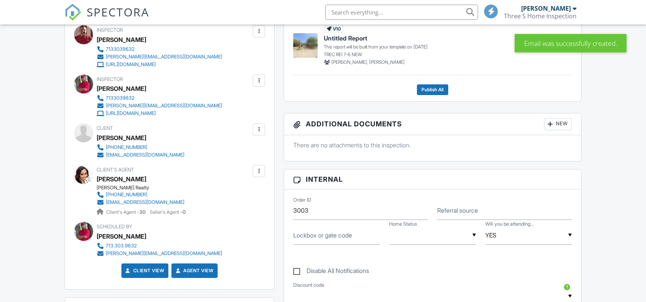 This screenshot has width=646, height=302. Describe the element at coordinates (121, 246) in the screenshot. I see `div: 713.303.9632` at that location.